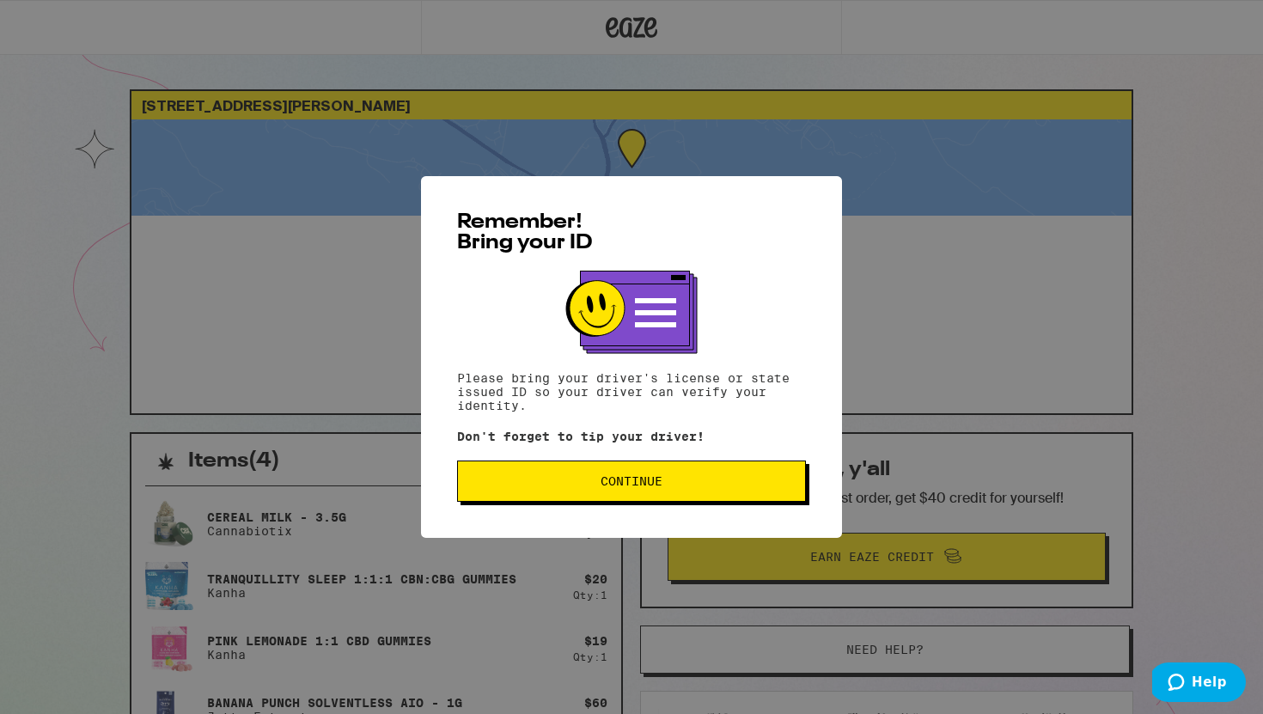  I want to click on p: Please bring your driver's license or state issued ID so your driver can verify your identity., so click(632, 392).